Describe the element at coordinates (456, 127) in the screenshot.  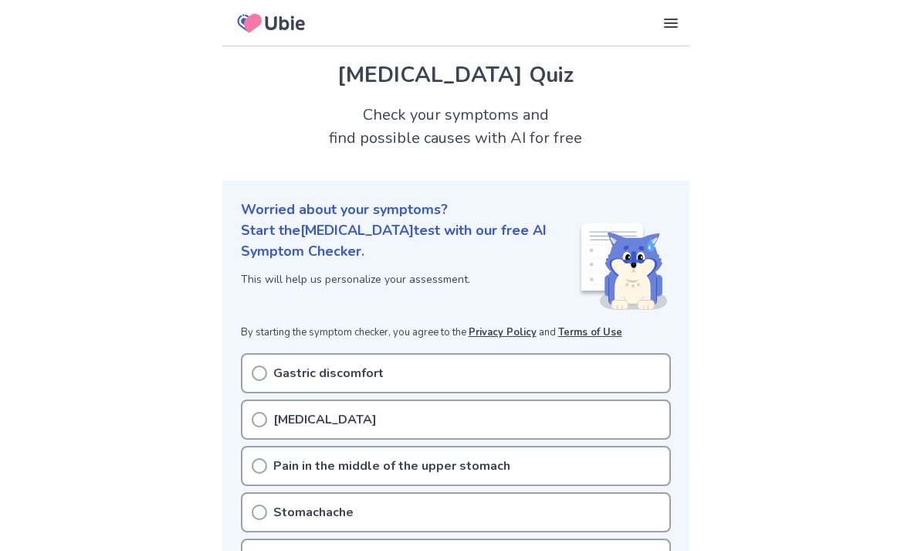
I see `h2: Check your symptoms and find possible causes with AI for free` at that location.